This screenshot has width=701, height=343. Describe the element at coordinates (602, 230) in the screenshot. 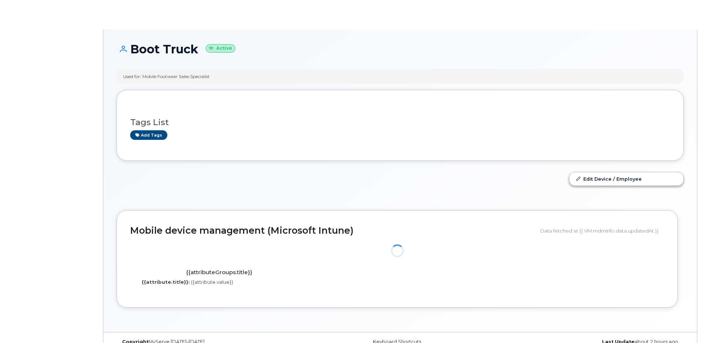

I see `div: Data fetched at {{ VM.mdmInfo.data.updatedAt }}` at that location.